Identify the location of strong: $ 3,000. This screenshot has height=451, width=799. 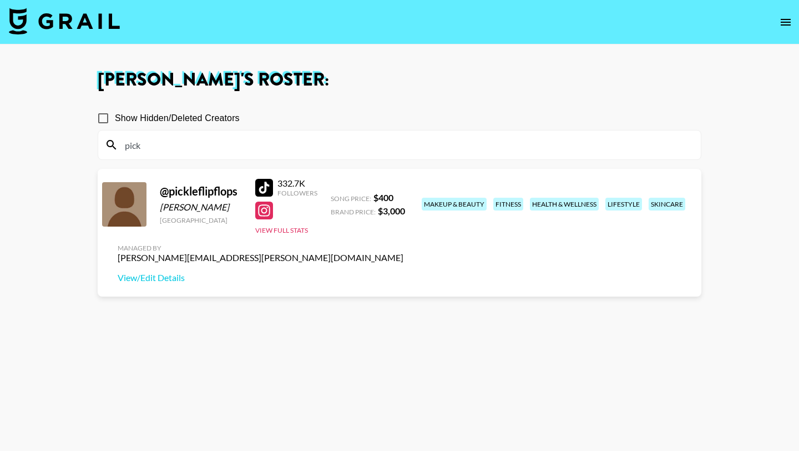
(391, 210).